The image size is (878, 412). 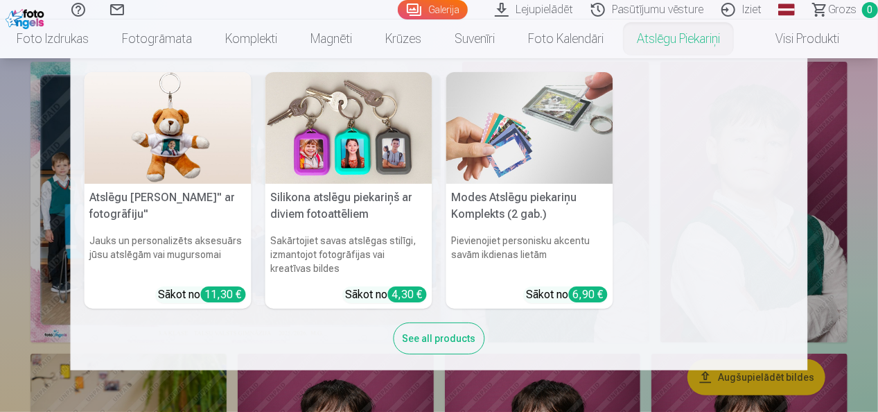 I want to click on h6: Pievienojiet personisku akcentu savām ikdienas lietām, so click(x=530, y=254).